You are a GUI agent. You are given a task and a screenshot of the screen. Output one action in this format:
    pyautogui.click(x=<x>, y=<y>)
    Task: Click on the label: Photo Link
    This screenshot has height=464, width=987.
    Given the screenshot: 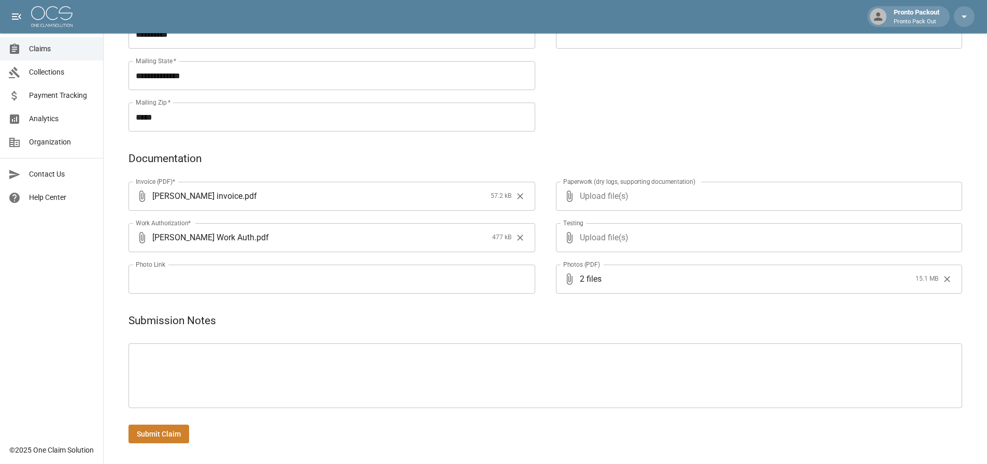 What is the action you would take?
    pyautogui.click(x=150, y=264)
    